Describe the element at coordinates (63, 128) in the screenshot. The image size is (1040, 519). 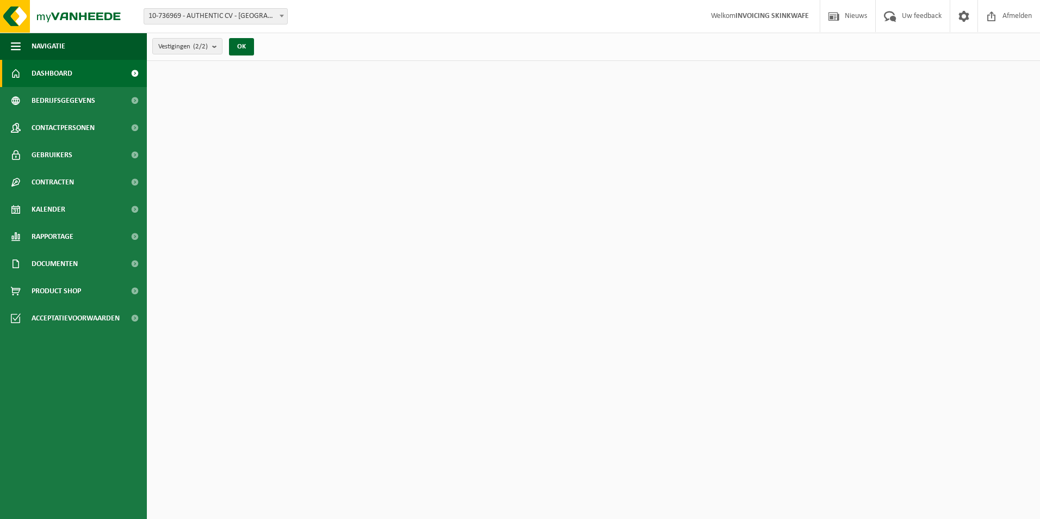
I see `span: Contactpersonen` at that location.